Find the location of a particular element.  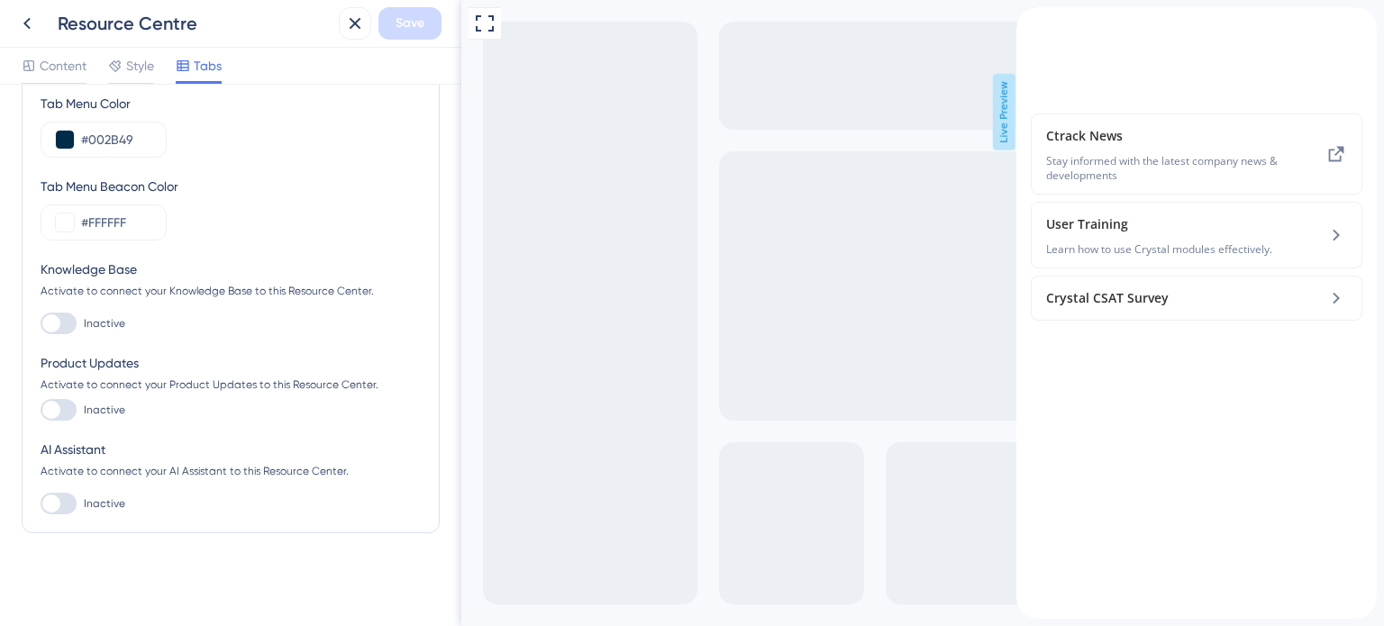

span: Content is located at coordinates (63, 66).